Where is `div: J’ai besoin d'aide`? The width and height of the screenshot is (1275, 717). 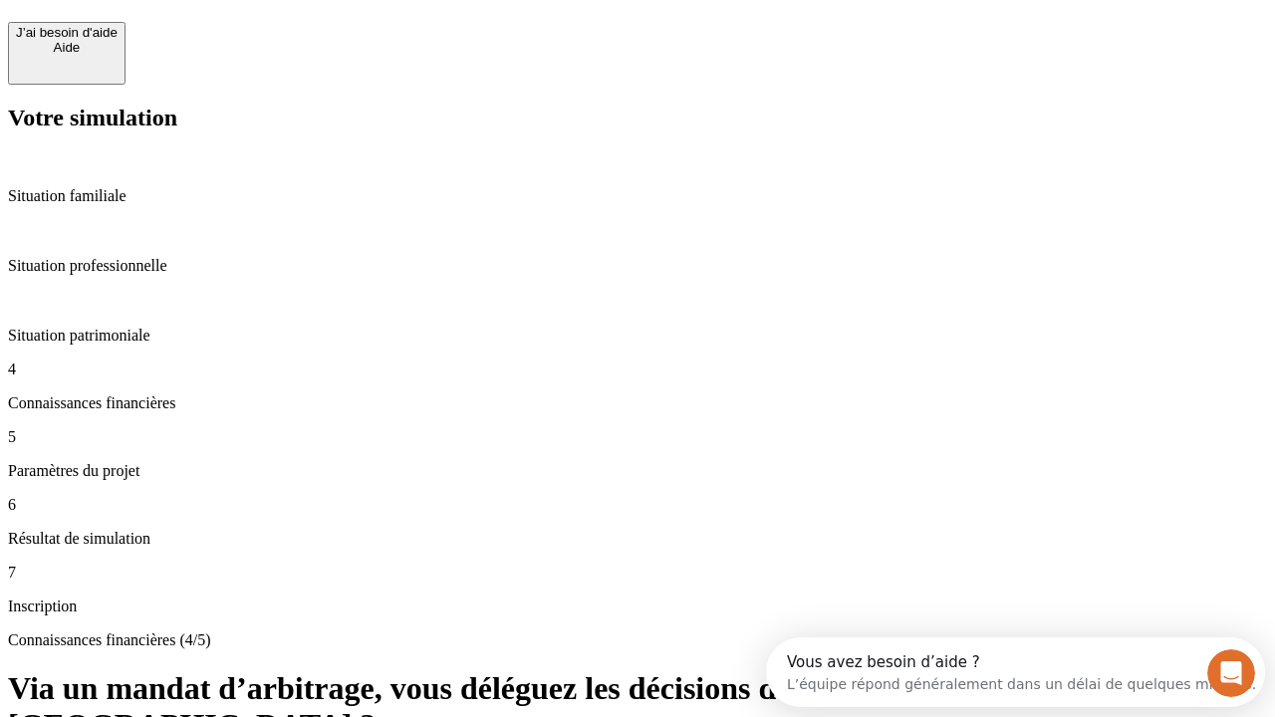
div: J’ai besoin d'aide is located at coordinates (67, 32).